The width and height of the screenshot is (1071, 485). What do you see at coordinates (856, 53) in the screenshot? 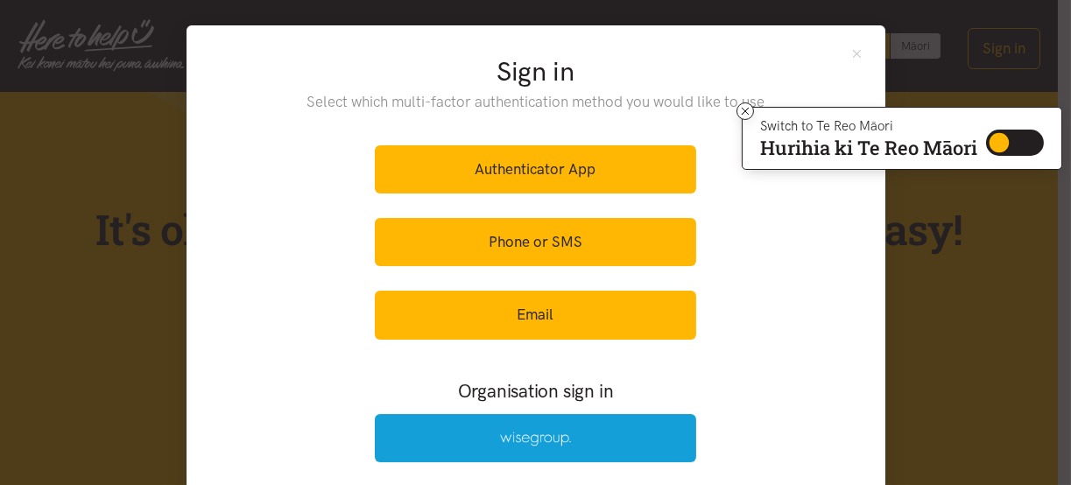
I see `button: Close` at bounding box center [856, 53].